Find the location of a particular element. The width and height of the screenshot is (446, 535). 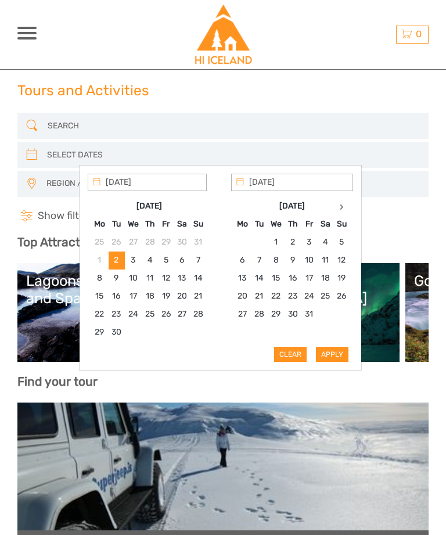

input: SEARCH is located at coordinates (222, 125).